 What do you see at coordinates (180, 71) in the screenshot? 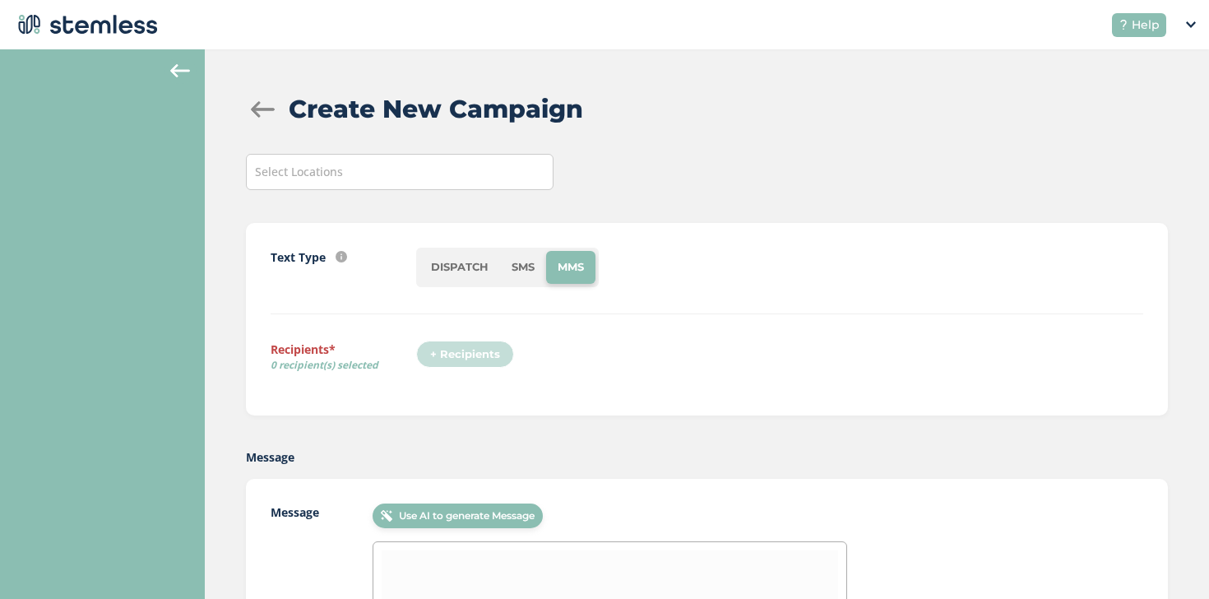
I see `img: icon-arrow-back-accent-c549486e.svg` at bounding box center [180, 71].